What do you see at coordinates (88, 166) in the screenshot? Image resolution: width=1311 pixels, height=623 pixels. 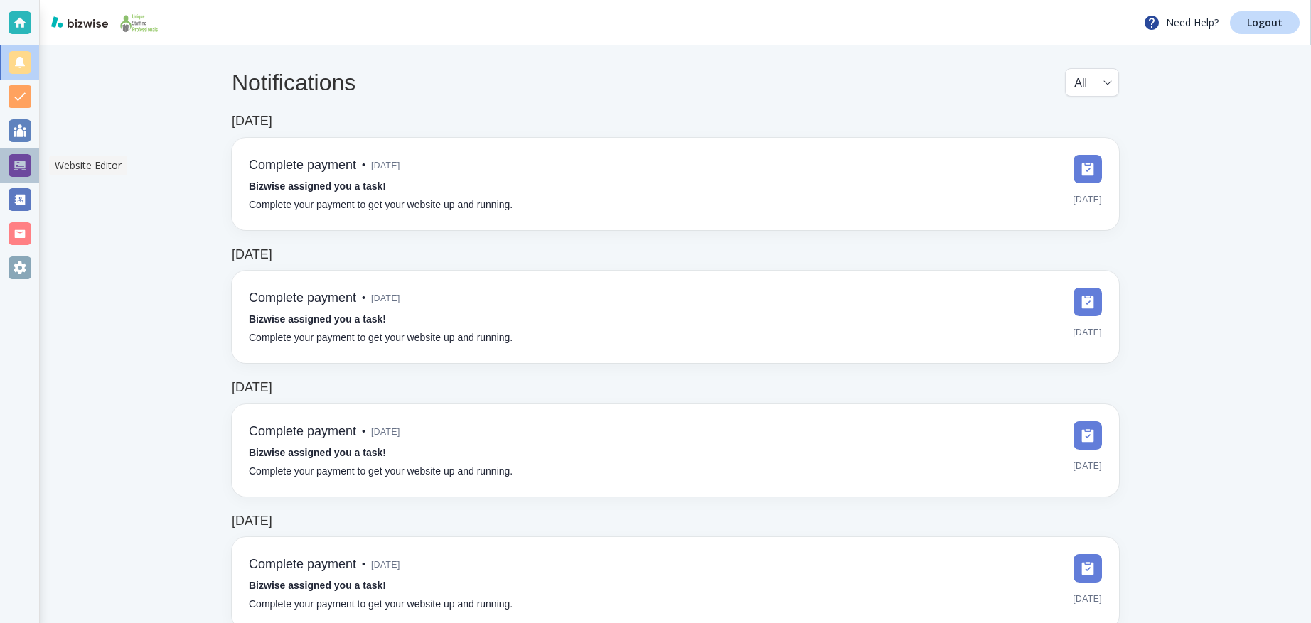 I see `p: Website Editor` at bounding box center [88, 166].